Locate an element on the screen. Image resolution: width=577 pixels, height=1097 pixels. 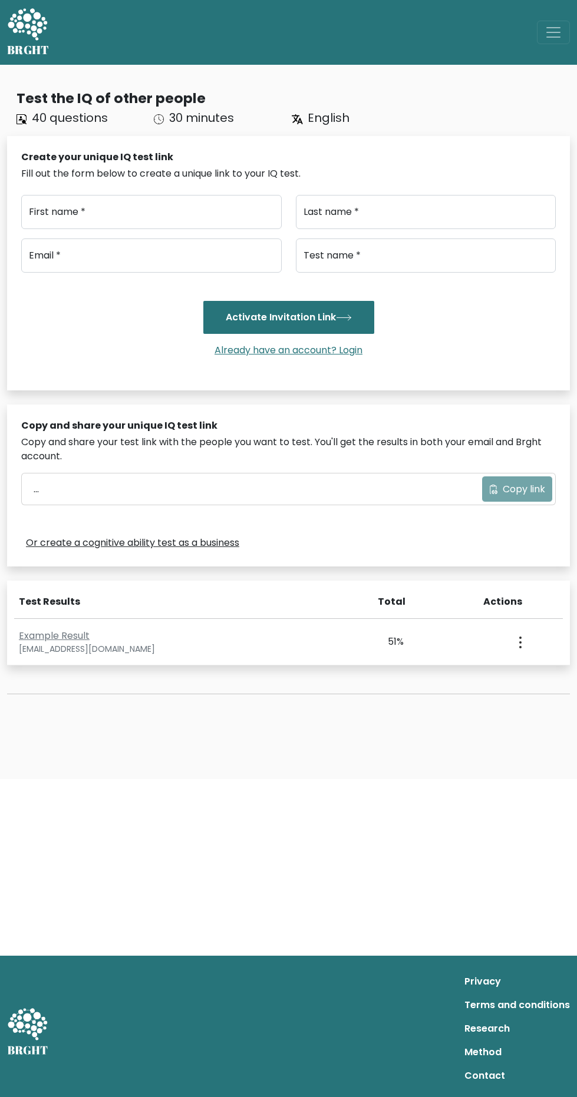
div: Create your unique IQ test link is located at coordinates (288, 157).